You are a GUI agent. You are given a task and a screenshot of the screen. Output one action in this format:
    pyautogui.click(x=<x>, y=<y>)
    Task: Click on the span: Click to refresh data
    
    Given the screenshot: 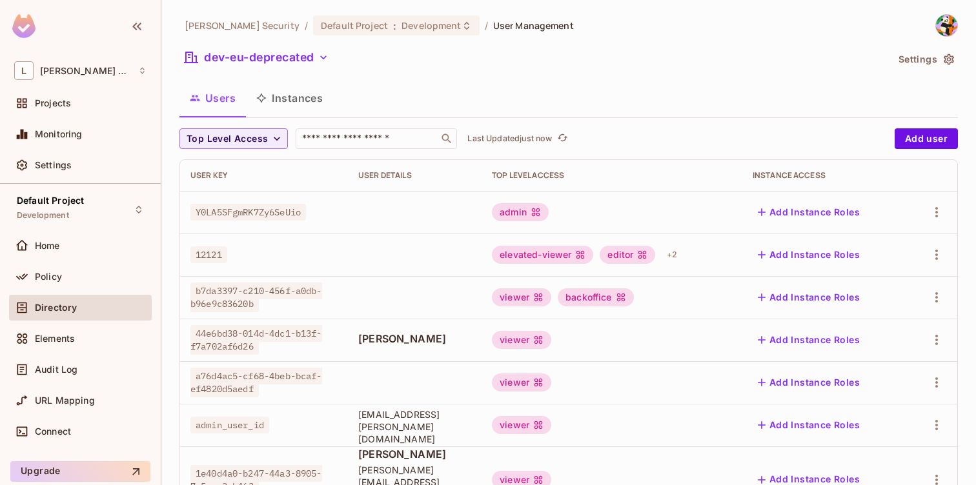 What is the action you would take?
    pyautogui.click(x=561, y=139)
    